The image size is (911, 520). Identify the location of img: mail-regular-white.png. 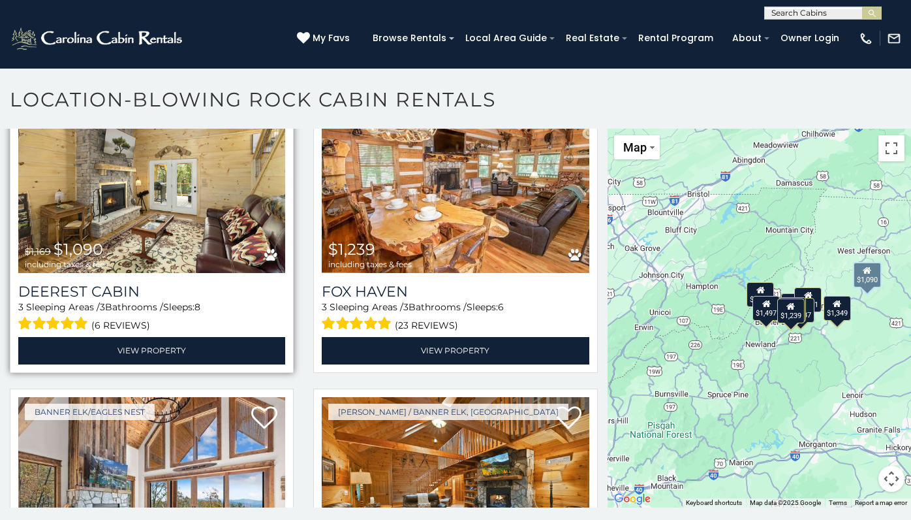
(894, 39).